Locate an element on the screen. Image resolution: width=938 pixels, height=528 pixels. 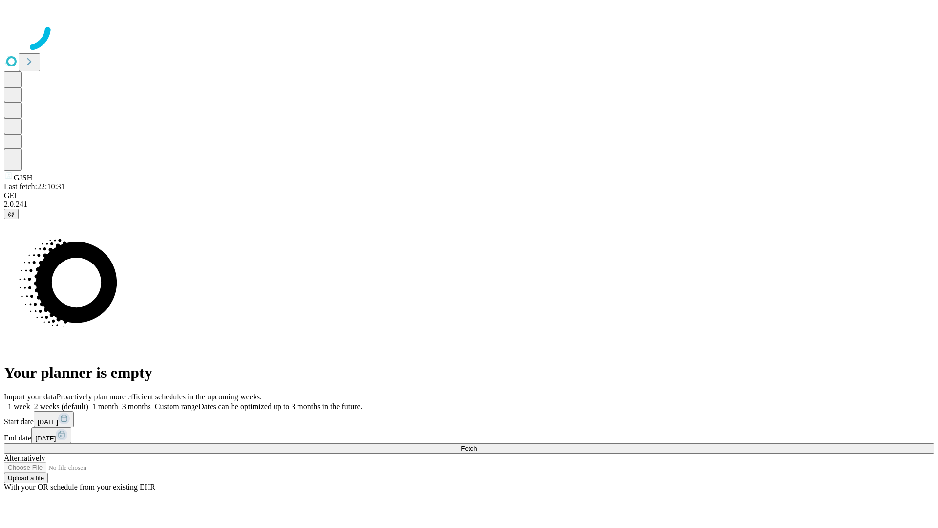
span: Dates can be optimized up to 3 months in the future. is located at coordinates (280, 406).